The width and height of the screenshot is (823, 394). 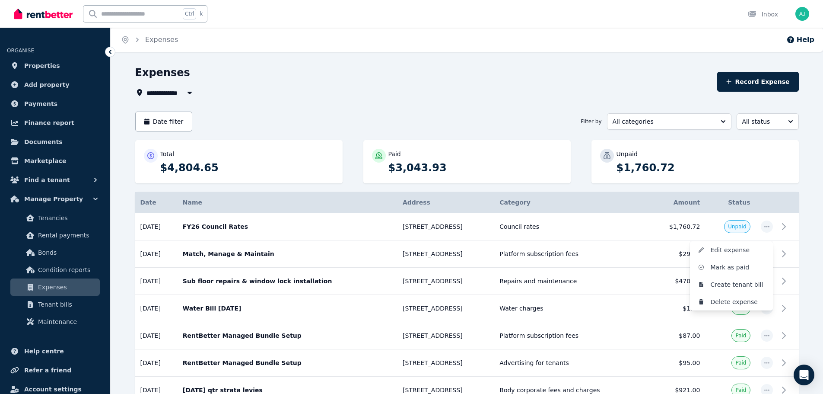 What do you see at coordinates (732, 302) in the screenshot?
I see `button: Delete expense` at bounding box center [732, 302].